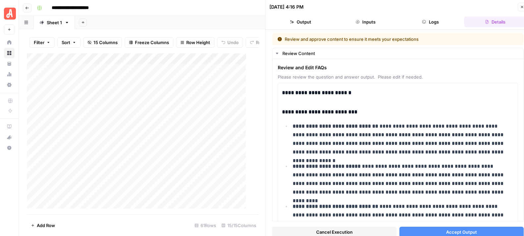  Describe the element at coordinates (149, 42) in the screenshot. I see `button: Freeze Columns` at that location.